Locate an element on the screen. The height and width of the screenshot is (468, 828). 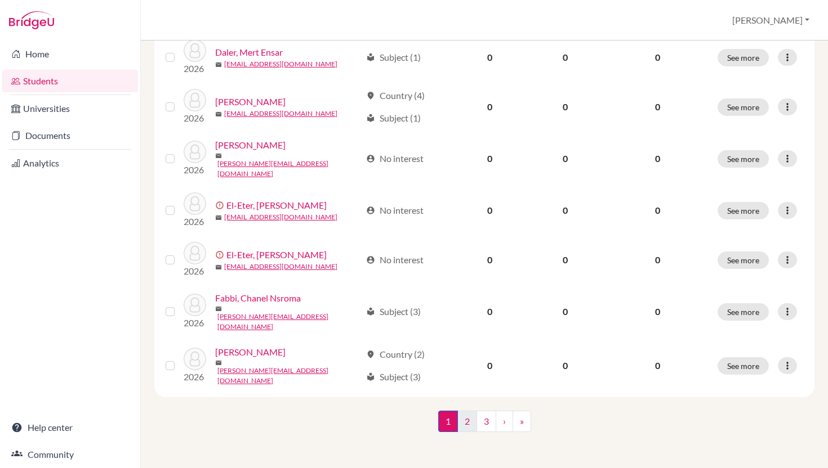
a: 3 is located at coordinates (486, 422).